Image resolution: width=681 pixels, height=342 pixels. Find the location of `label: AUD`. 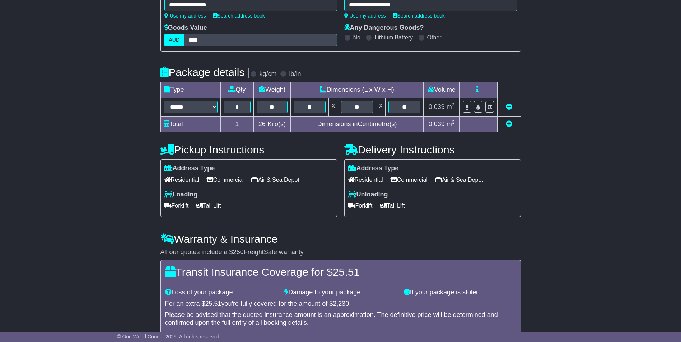

label: AUD is located at coordinates (174, 40).